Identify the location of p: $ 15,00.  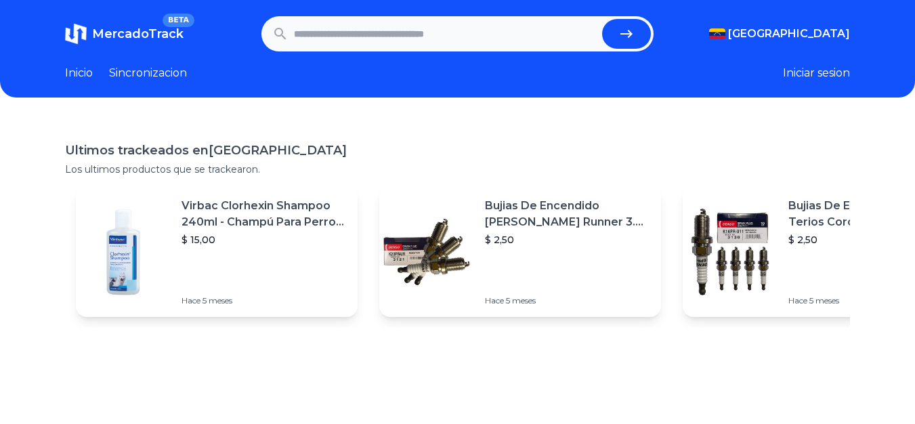
(264, 240).